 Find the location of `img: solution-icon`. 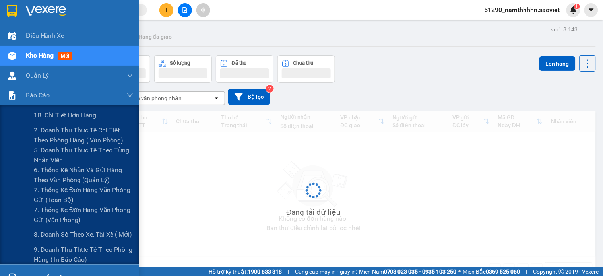

img: solution-icon is located at coordinates (12, 95).